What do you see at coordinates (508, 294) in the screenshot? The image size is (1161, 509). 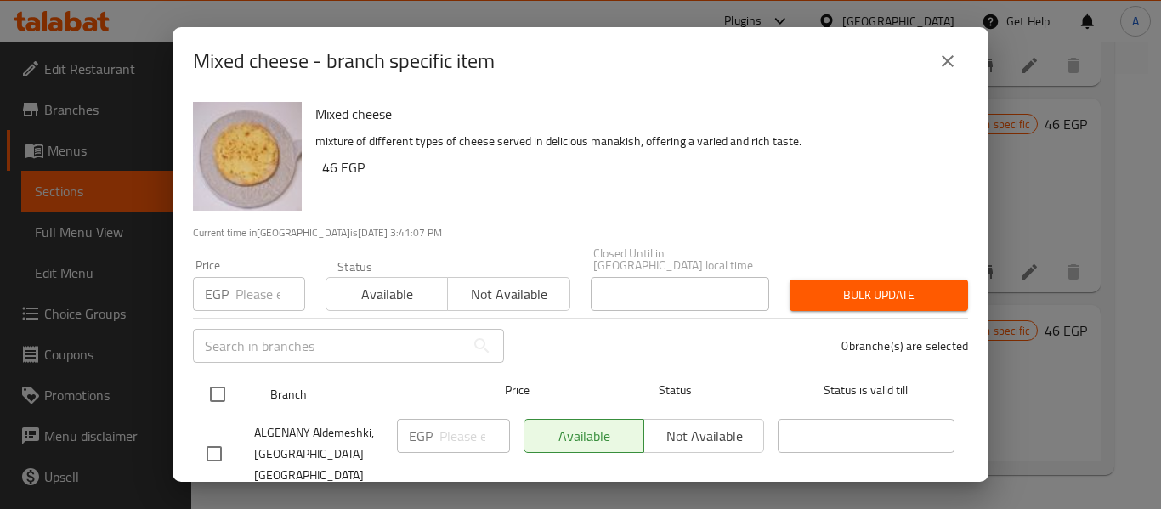 I see `button: Not available` at bounding box center [508, 294].